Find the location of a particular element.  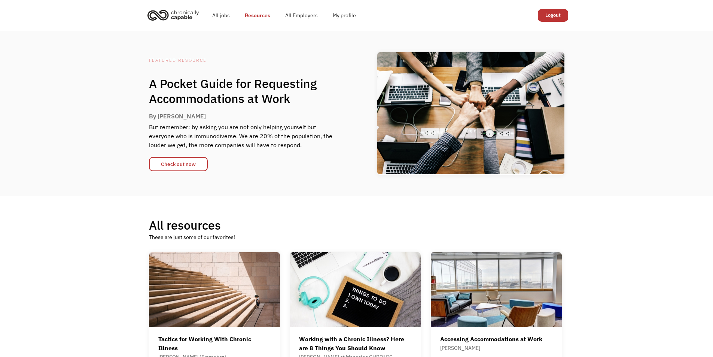

div: These are just some of our favorites! is located at coordinates (357, 237).